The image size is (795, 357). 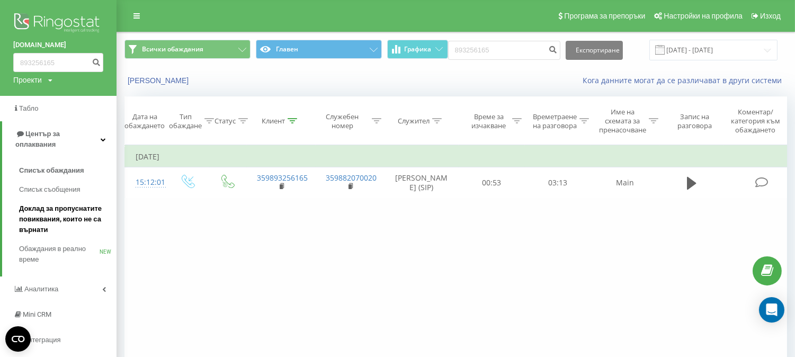 I want to click on a: Център за оплаквания, so click(x=59, y=139).